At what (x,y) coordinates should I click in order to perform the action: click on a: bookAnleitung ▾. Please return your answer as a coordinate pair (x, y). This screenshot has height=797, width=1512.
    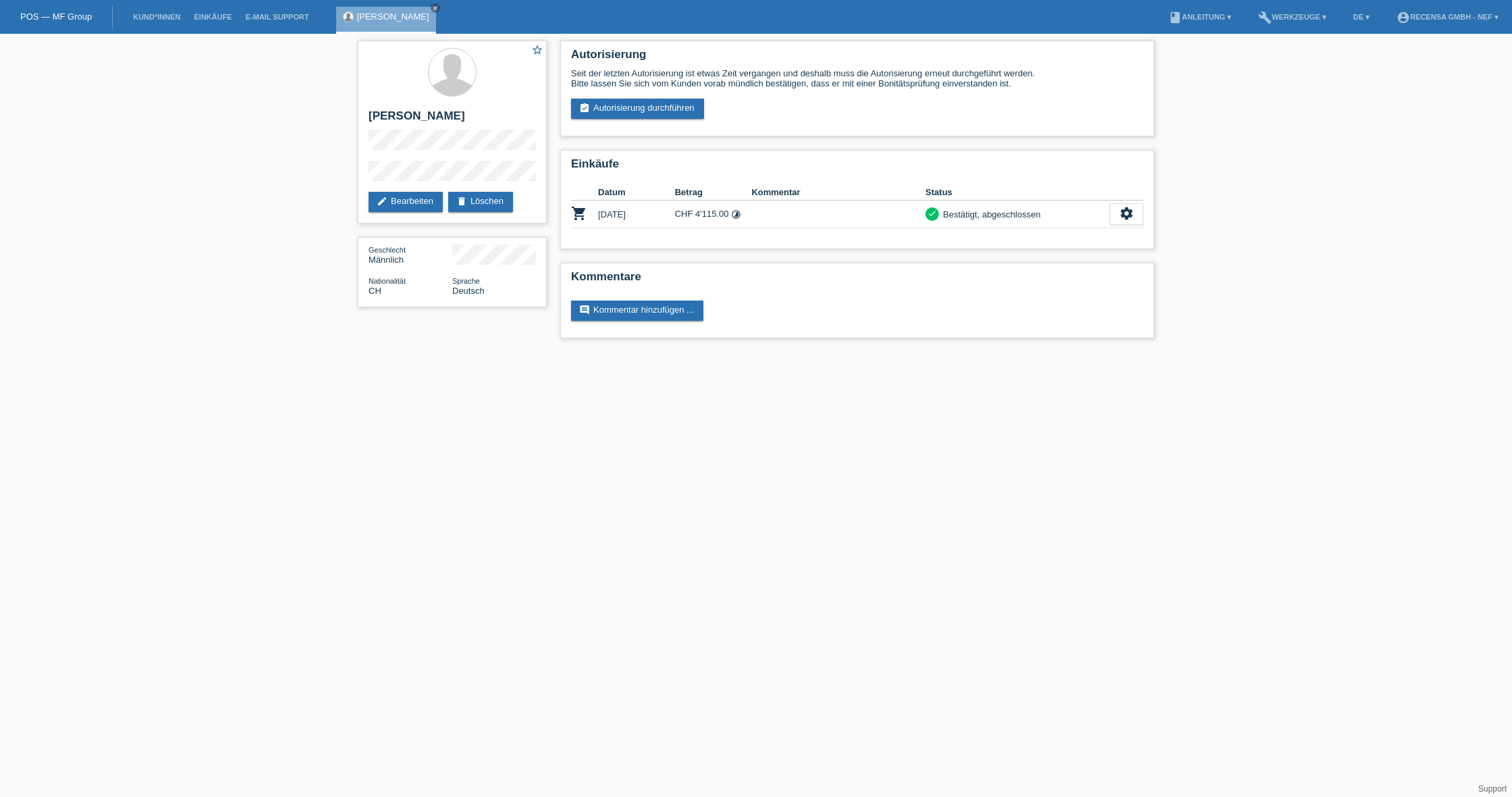
    Looking at the image, I should click on (1199, 17).